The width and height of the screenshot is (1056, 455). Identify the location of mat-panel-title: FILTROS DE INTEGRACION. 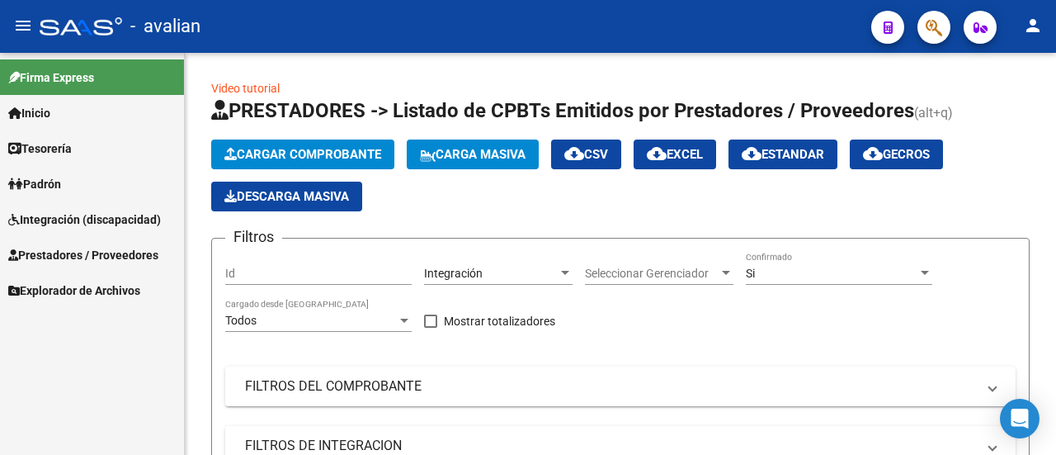
(611, 446).